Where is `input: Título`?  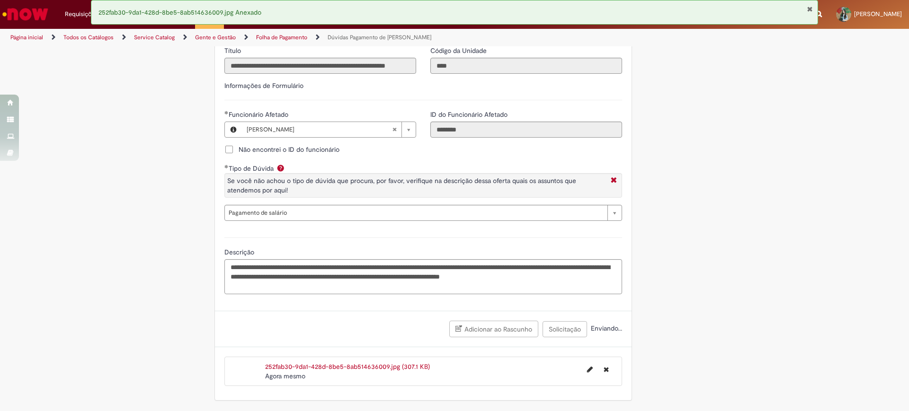 input: Título is located at coordinates (320, 66).